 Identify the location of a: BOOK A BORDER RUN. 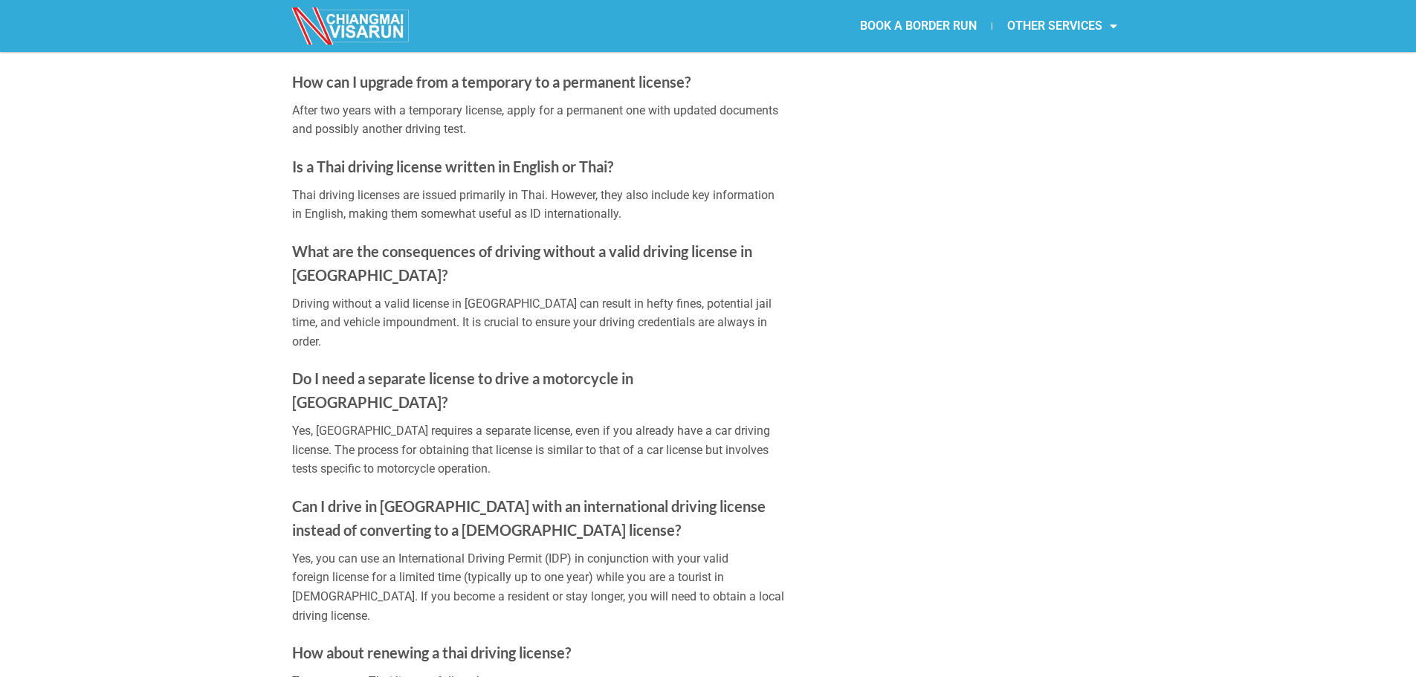
(918, 26).